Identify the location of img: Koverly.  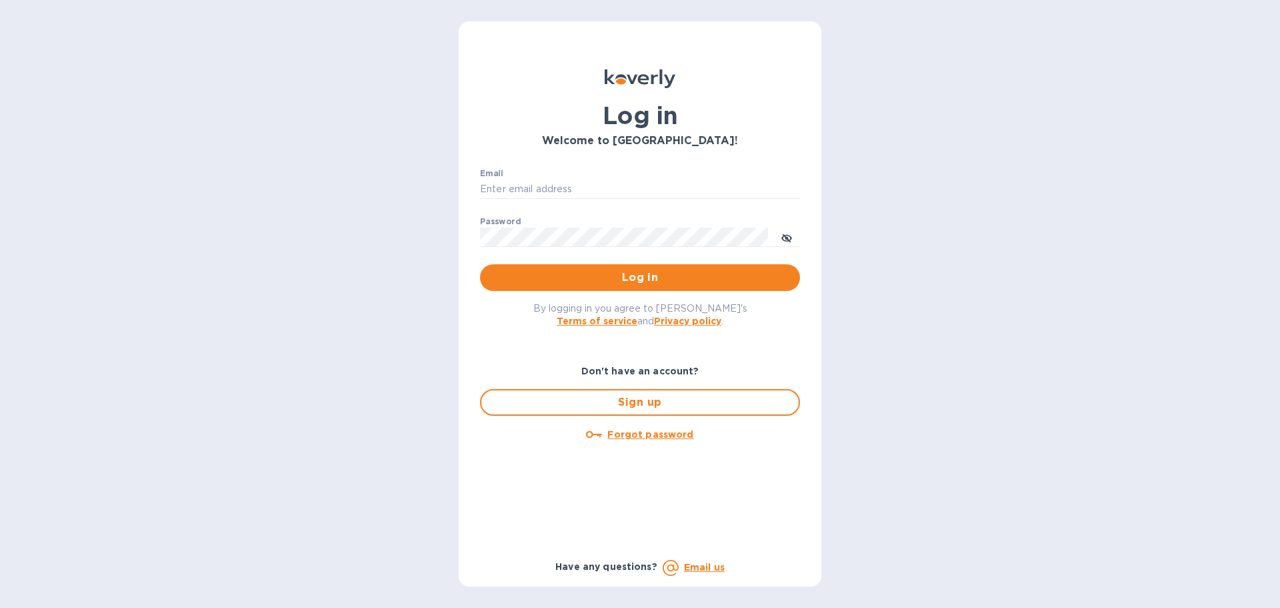
(640, 79).